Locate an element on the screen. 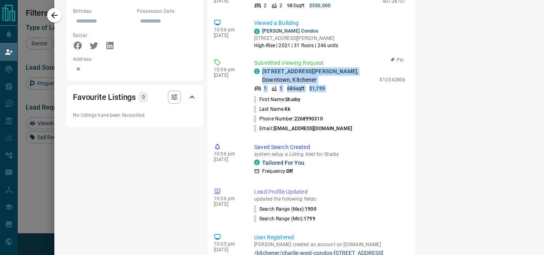  p: First Name: is located at coordinates (277, 99).